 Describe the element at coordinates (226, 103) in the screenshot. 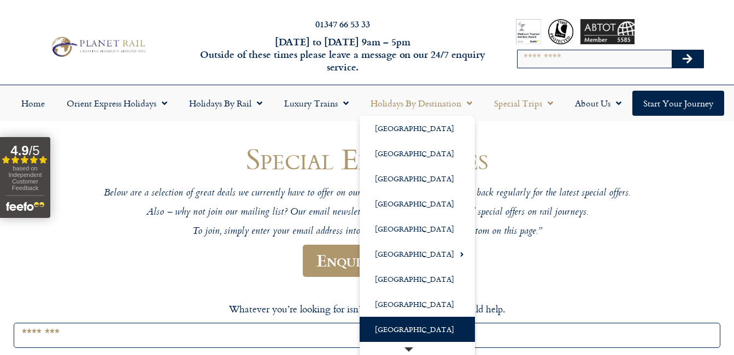

I see `a: Holidays by Rail` at that location.